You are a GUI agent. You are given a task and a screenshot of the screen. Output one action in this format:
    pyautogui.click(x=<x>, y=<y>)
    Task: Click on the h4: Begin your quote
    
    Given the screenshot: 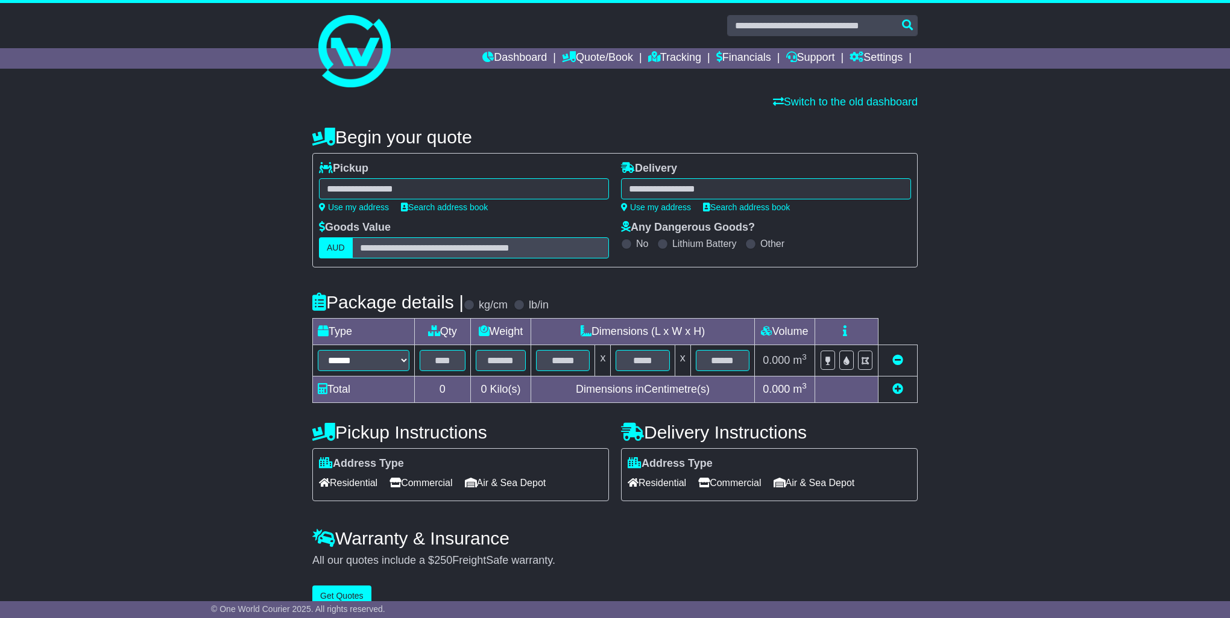 What is the action you would take?
    pyautogui.click(x=615, y=137)
    